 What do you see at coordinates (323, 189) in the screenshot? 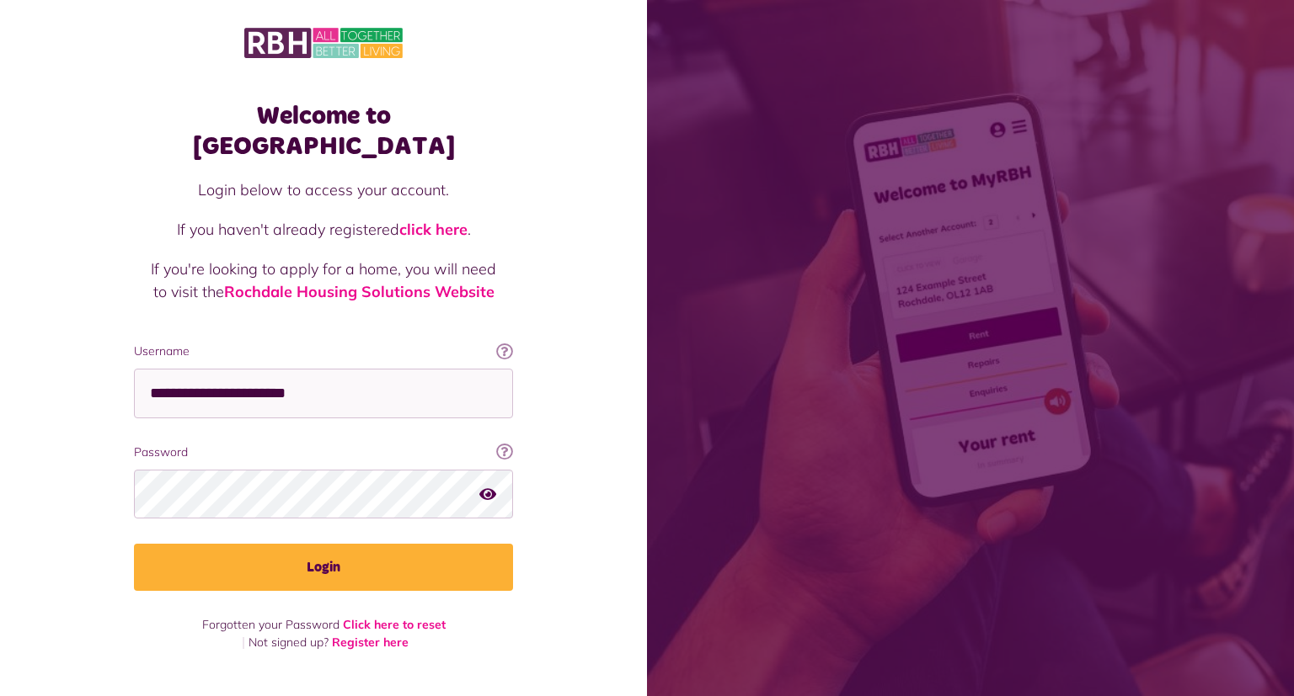
I see `p: Login below to access your account.` at bounding box center [323, 189].